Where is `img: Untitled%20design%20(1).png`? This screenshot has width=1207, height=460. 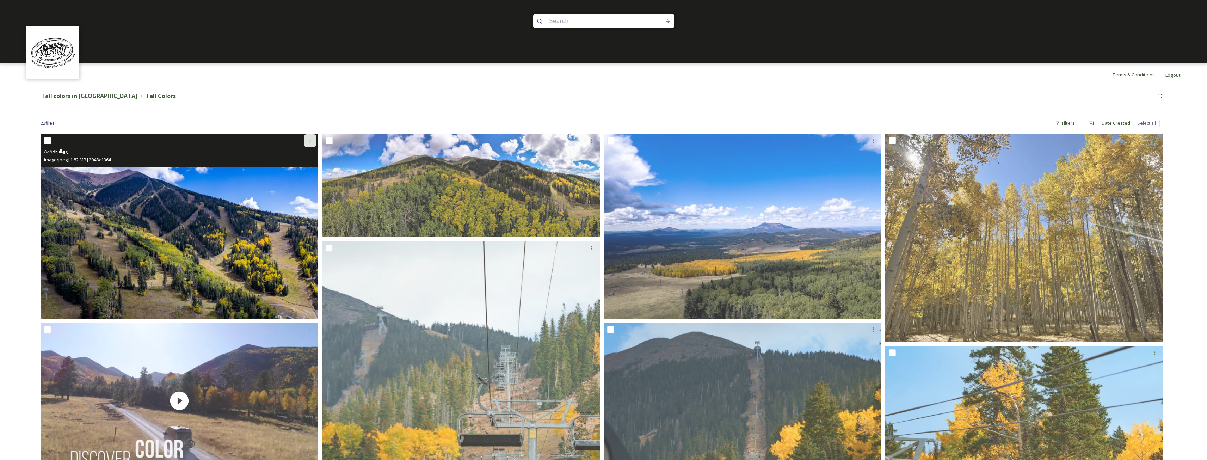 img: Untitled%20design%20(1).png is located at coordinates (53, 53).